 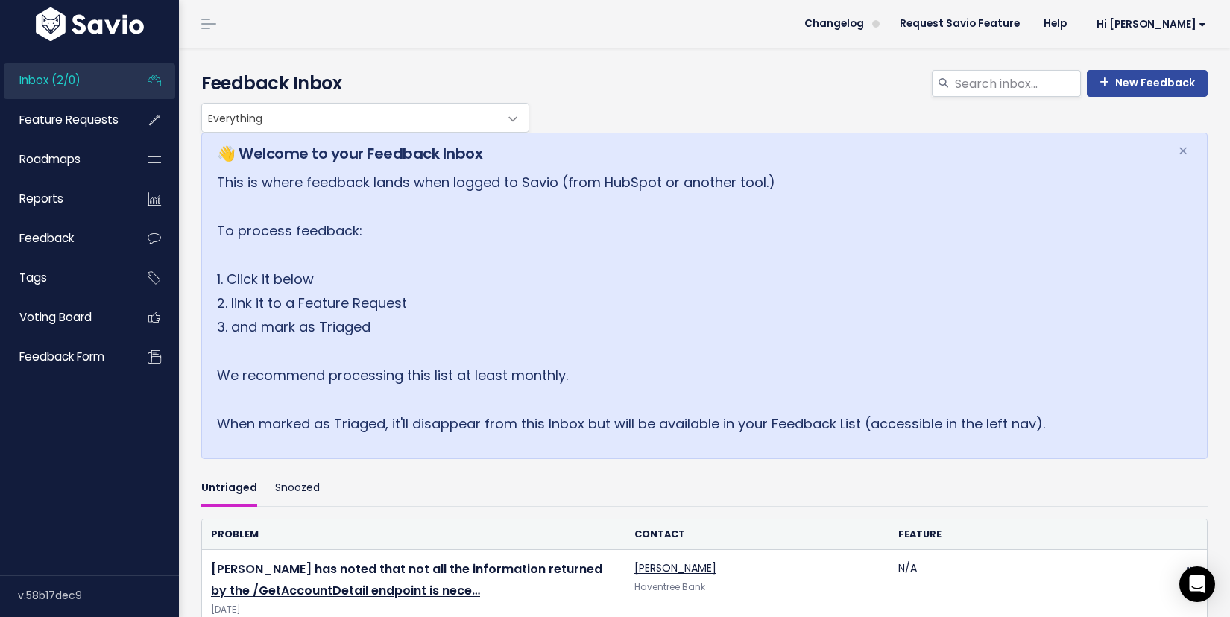 I want to click on span: Inbox (2/0), so click(x=50, y=80).